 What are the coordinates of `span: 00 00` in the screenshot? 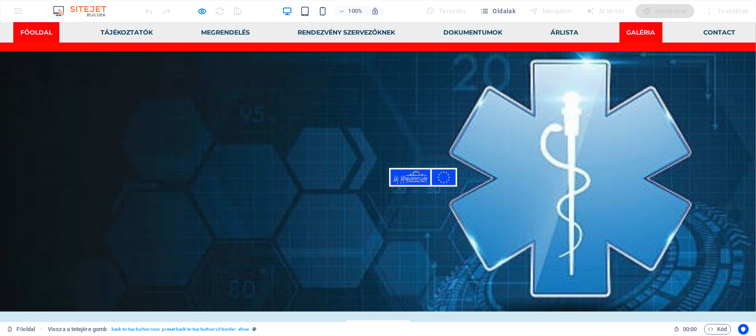 It's located at (689, 329).